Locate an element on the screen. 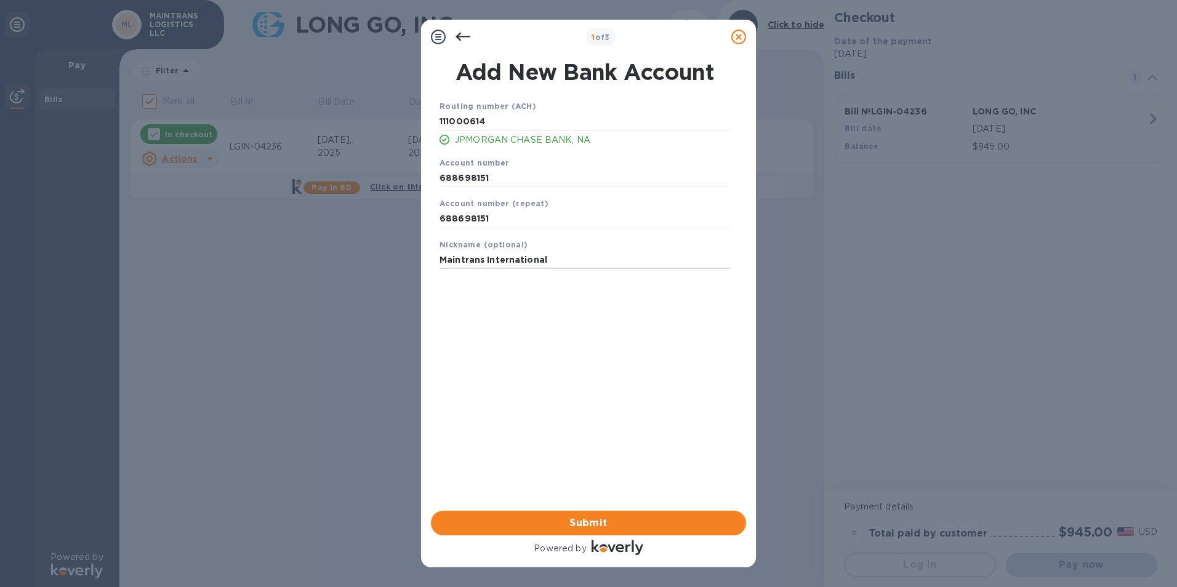 This screenshot has height=587, width=1177. p: Powered by is located at coordinates (560, 548).